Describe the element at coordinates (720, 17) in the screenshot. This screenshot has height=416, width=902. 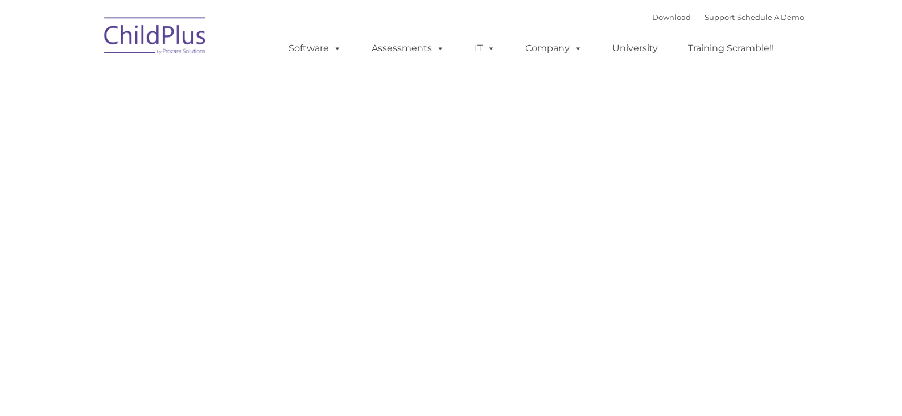
I see `a: Support` at that location.